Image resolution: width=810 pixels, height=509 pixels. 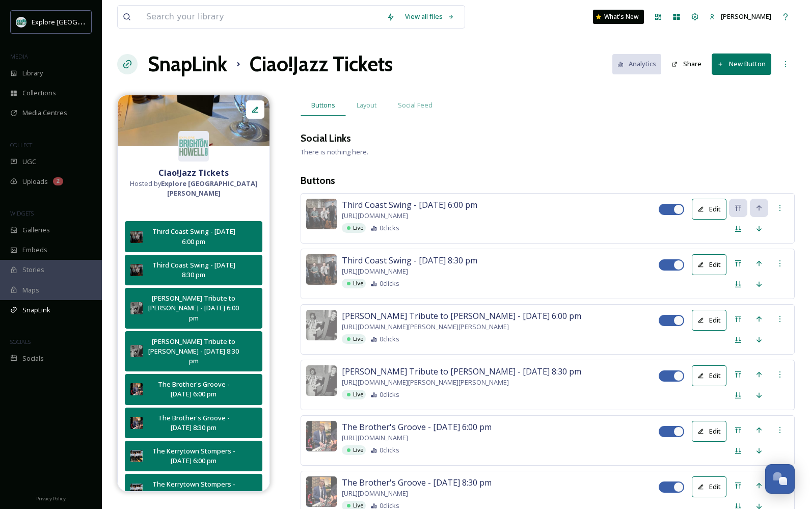 What do you see at coordinates (193, 188) in the screenshot?
I see `span: Hosted by` at bounding box center [193, 188].